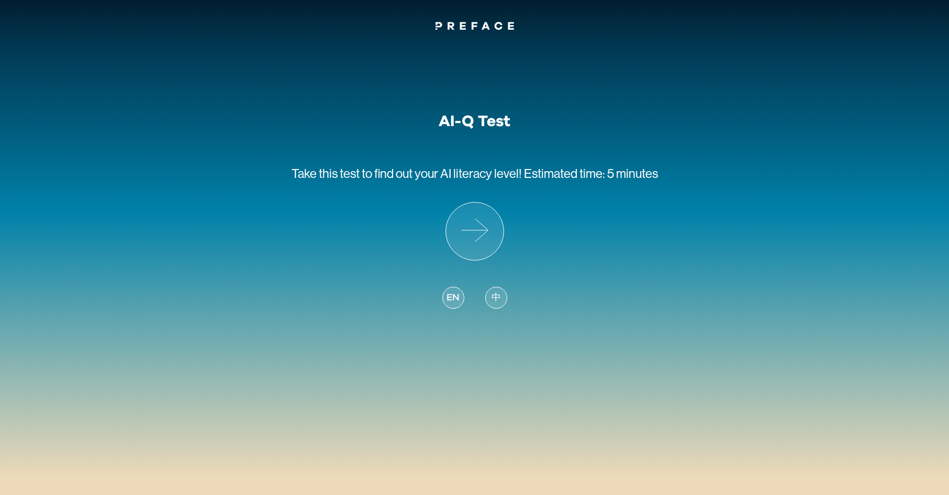 This screenshot has height=495, width=949. What do you see at coordinates (496, 298) in the screenshot?
I see `span: 中` at bounding box center [496, 298].